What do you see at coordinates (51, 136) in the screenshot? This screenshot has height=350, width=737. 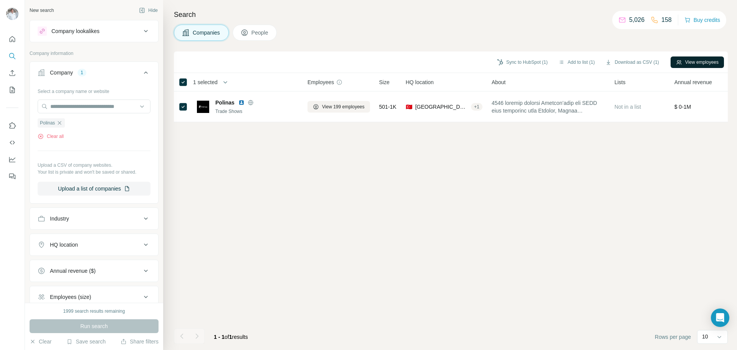 I see `button: Clear all` at bounding box center [51, 136].